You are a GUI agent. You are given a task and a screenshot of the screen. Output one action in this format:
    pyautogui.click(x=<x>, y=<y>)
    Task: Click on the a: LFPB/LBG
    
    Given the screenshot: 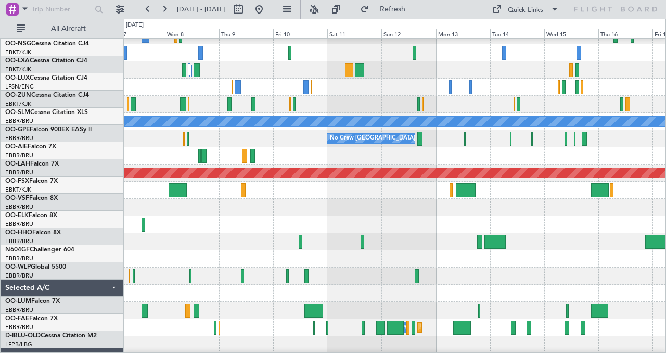 What is the action you would take?
    pyautogui.click(x=19, y=344)
    